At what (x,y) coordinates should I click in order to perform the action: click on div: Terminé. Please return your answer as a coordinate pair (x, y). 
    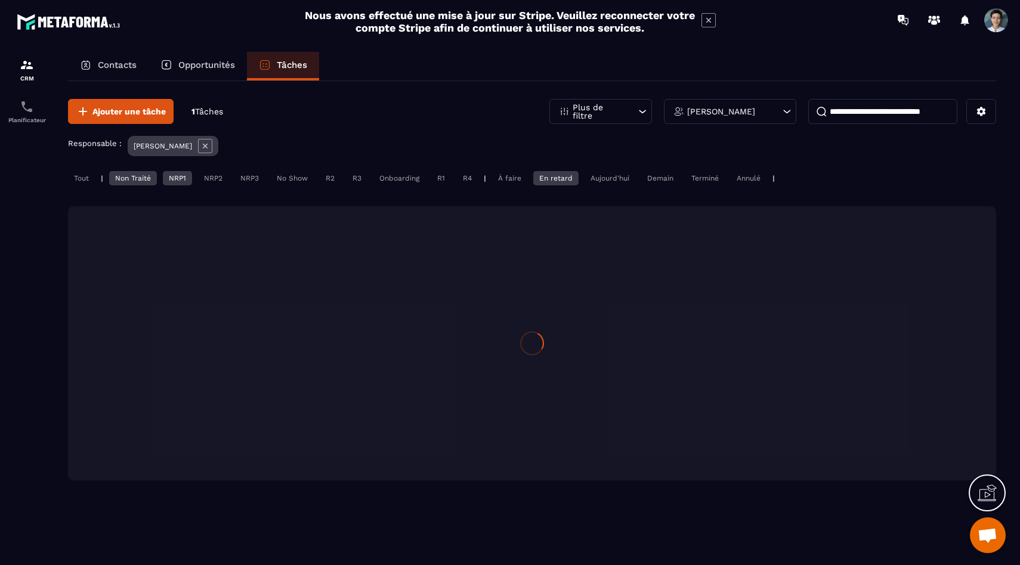
    Looking at the image, I should click on (705, 178).